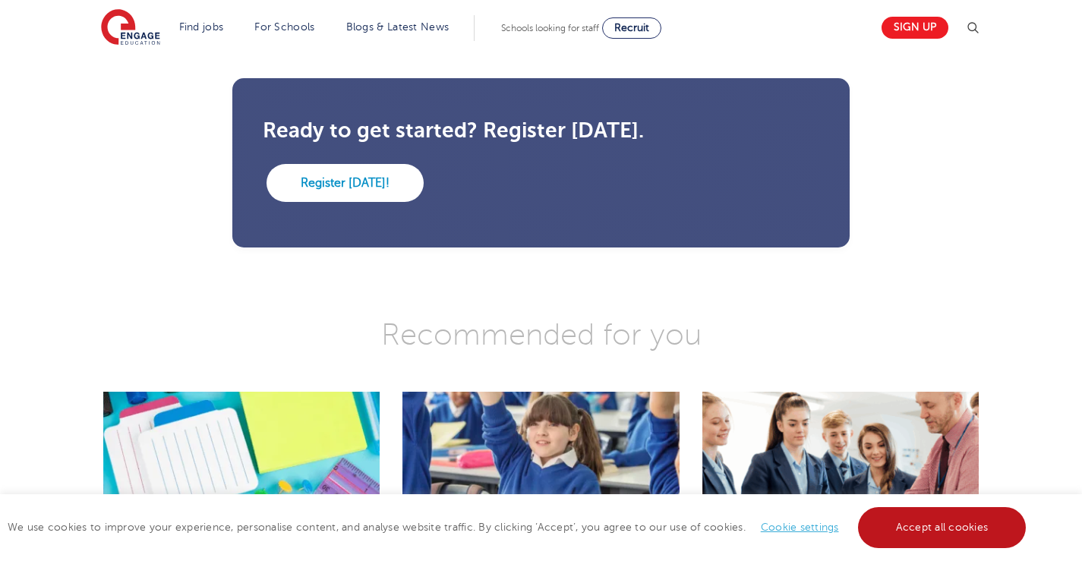  What do you see at coordinates (131, 28) in the screenshot?
I see `img: Engage Education` at bounding box center [131, 28].